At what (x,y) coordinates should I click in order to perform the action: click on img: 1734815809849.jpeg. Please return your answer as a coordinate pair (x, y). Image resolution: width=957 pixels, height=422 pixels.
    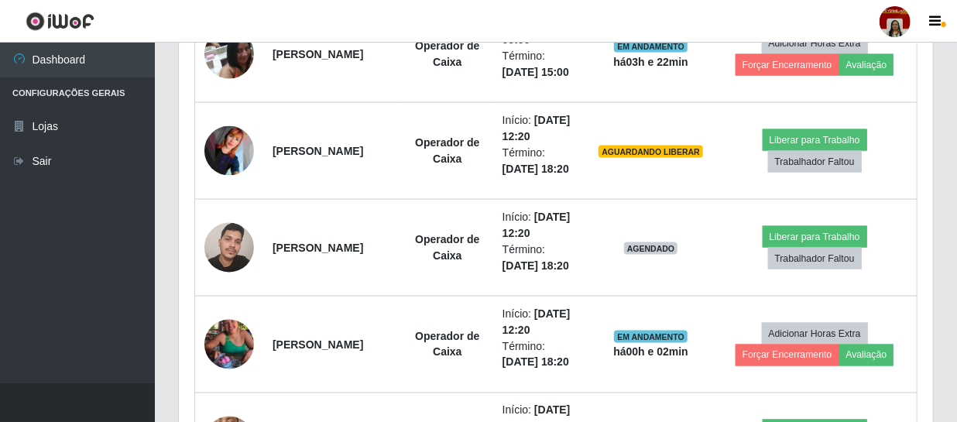
    Looking at the image, I should click on (229, 247).